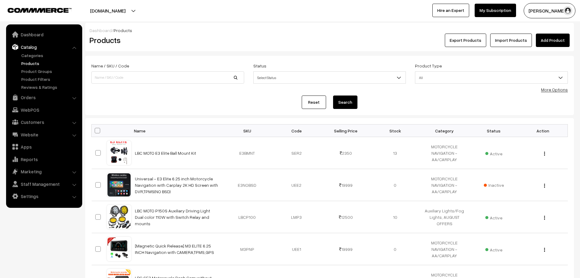 The height and width of the screenshot is (278, 580). Describe the element at coordinates (314, 102) in the screenshot. I see `a: Reset` at that location.